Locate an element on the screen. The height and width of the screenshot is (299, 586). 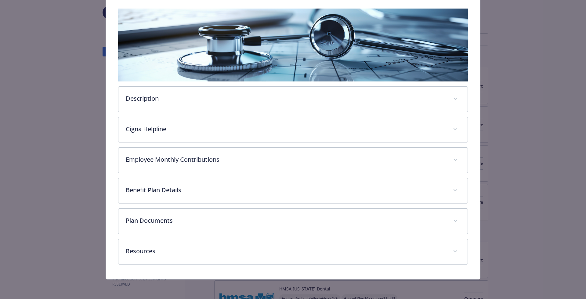
div: Plan Documents is located at coordinates (293, 221).